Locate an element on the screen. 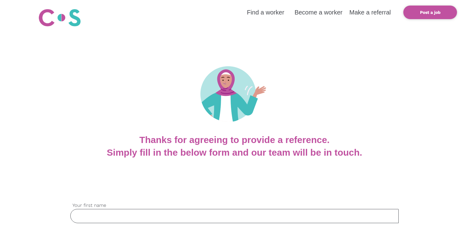 Image resolution: width=469 pixels, height=225 pixels. b: Thanks for agreeing to provide a reference. is located at coordinates (234, 140).